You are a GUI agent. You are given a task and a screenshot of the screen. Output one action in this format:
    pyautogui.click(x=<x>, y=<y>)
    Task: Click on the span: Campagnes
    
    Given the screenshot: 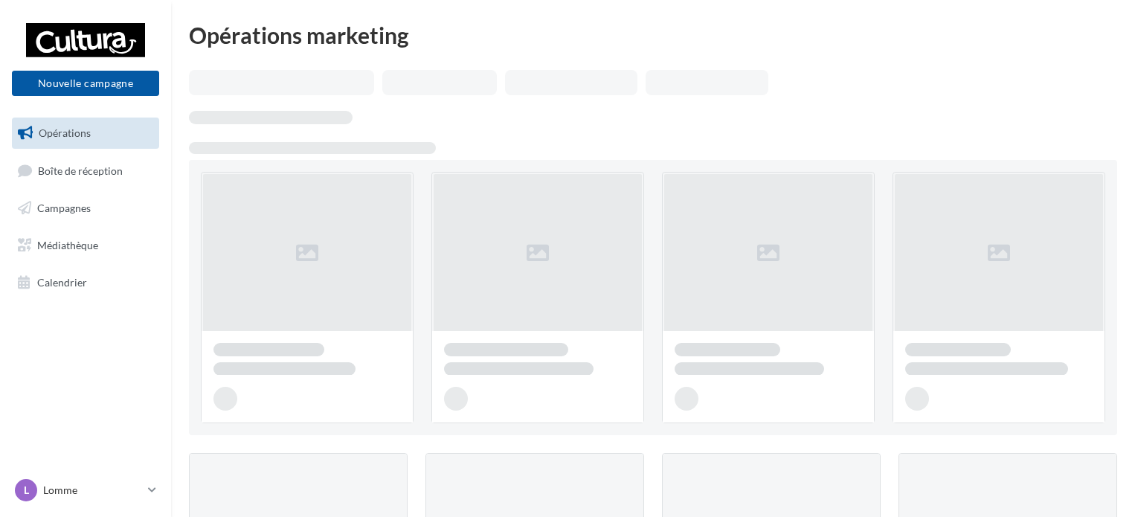 What is the action you would take?
    pyautogui.click(x=64, y=208)
    